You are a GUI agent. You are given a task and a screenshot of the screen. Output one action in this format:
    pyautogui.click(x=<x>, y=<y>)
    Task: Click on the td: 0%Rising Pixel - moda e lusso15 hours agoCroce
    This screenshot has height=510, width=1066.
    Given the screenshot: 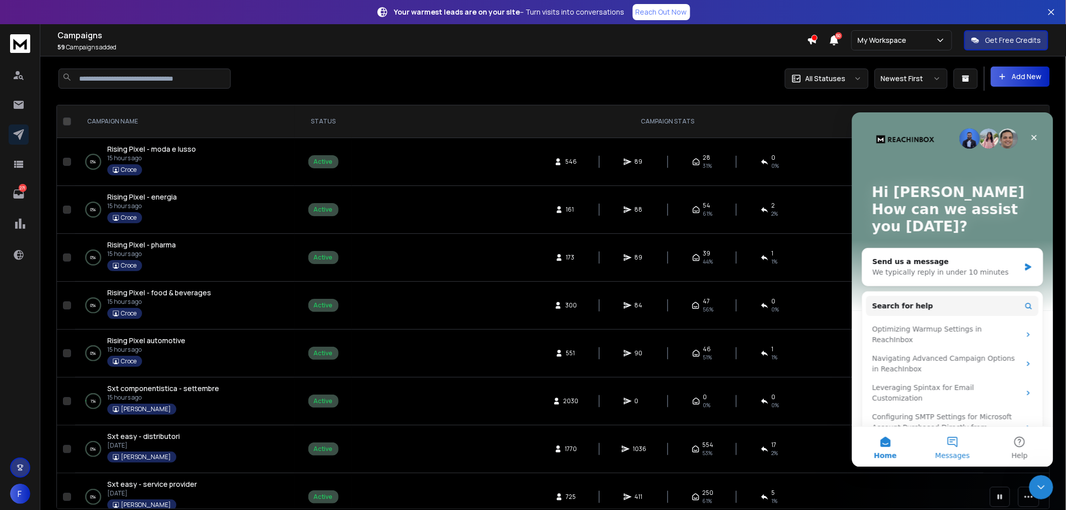 What is the action you would take?
    pyautogui.click(x=185, y=162)
    